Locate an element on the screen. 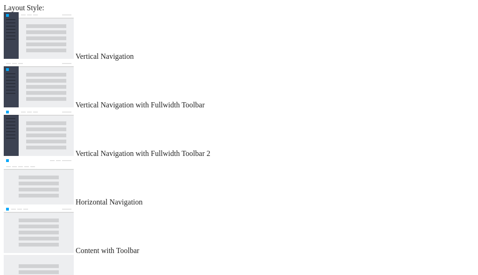 This screenshot has height=275, width=478. md-radio-button: Vertical Navigation with Fullwidth Toolbar 2 is located at coordinates (239, 133).